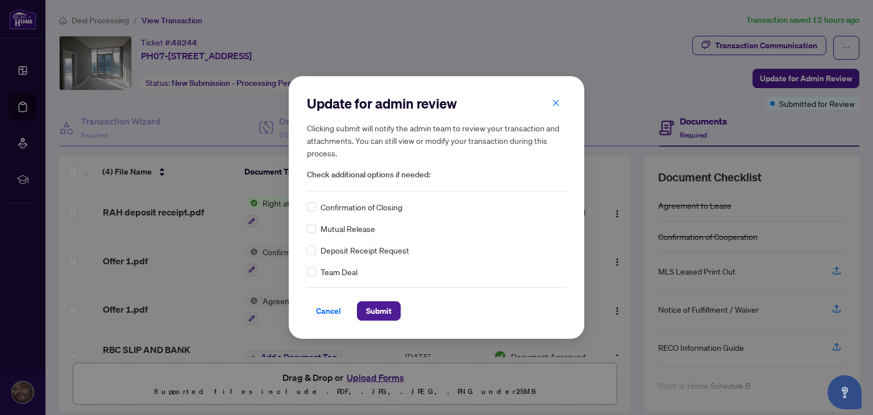 The image size is (873, 415). I want to click on button: Submit, so click(379, 311).